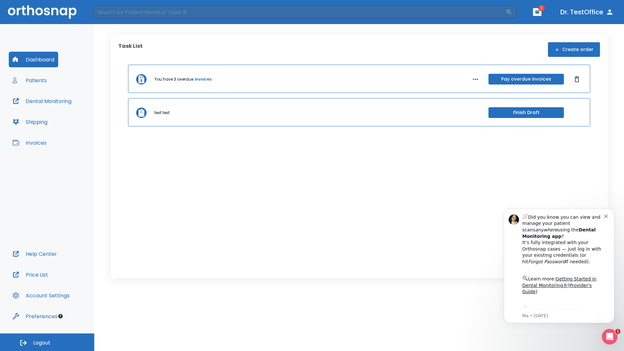  Describe the element at coordinates (65, 83) in the screenshot. I see `a: Getting Started in Dental Monitoring` at that location.